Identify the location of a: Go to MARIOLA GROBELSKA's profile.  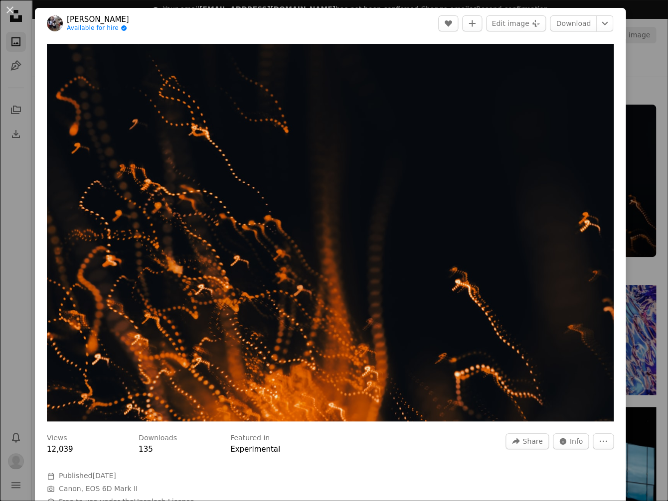
(55, 23).